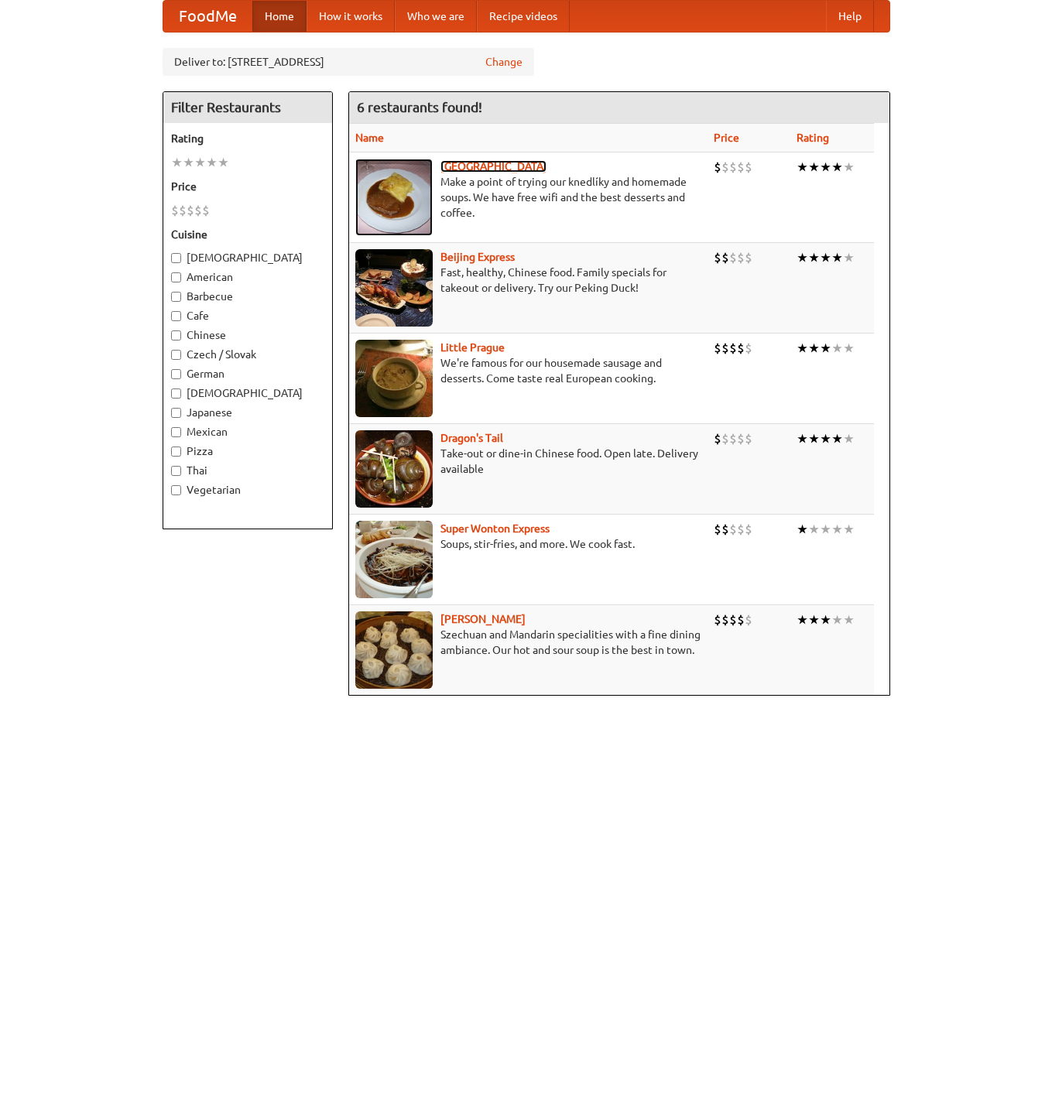 The height and width of the screenshot is (1095, 1052). I want to click on label: Czech / Slovak, so click(248, 354).